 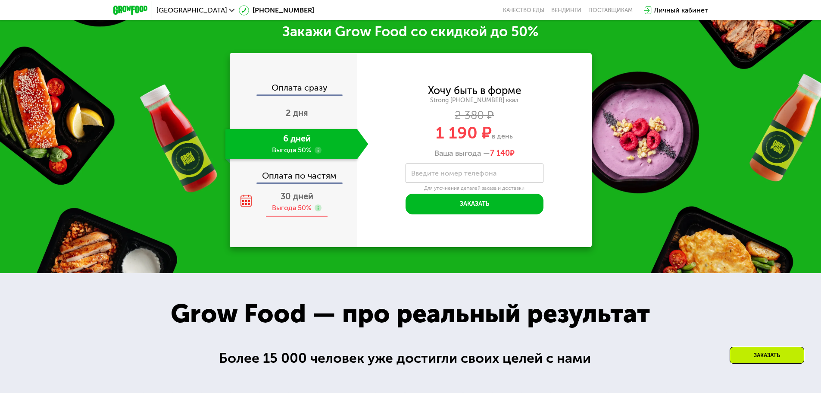 What do you see at coordinates (297, 113) in the screenshot?
I see `span: 2 дня` at bounding box center [297, 113].